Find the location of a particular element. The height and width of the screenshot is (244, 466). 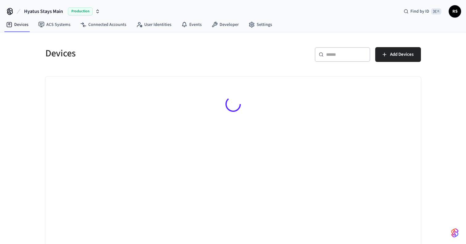

a: Connected Accounts is located at coordinates (103, 25).